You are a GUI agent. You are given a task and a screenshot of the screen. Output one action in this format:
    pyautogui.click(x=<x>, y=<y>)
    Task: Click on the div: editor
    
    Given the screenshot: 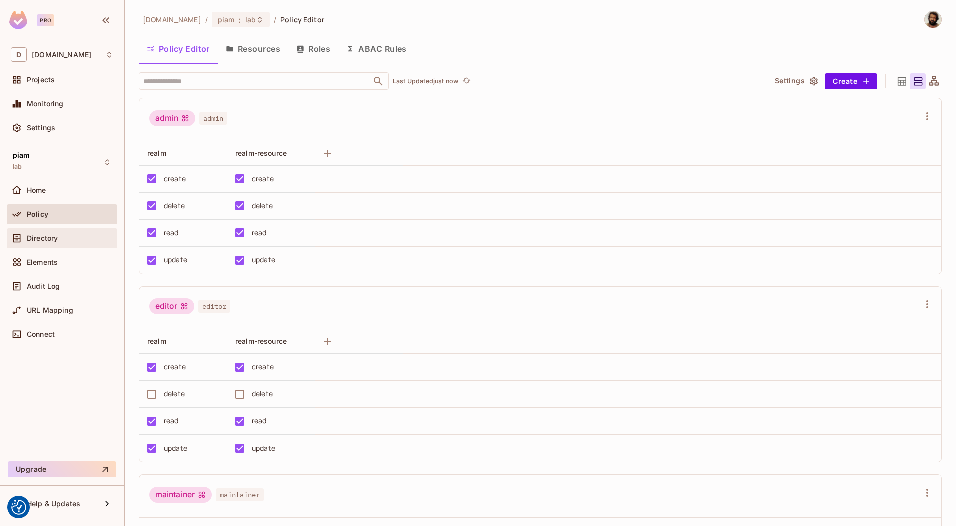 What is the action you would take?
    pyautogui.click(x=172, y=307)
    